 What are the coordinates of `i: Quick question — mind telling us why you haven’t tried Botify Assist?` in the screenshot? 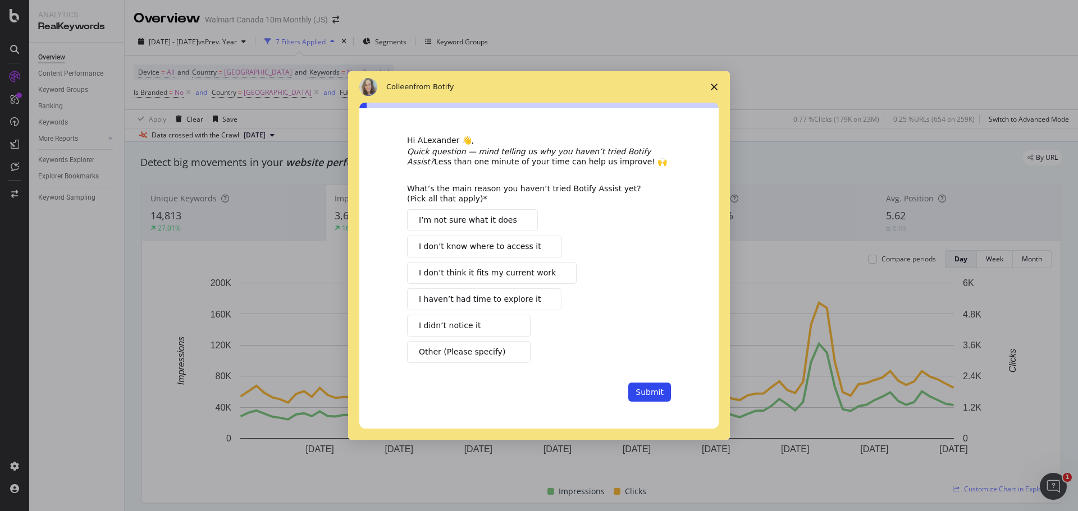 It's located at (529, 157).